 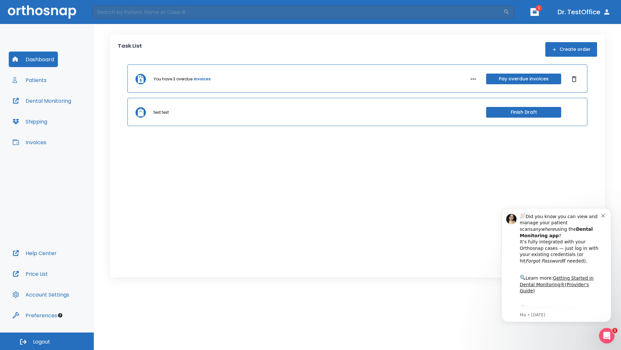 I want to click on b: Dental Monitoring app, so click(x=65, y=30).